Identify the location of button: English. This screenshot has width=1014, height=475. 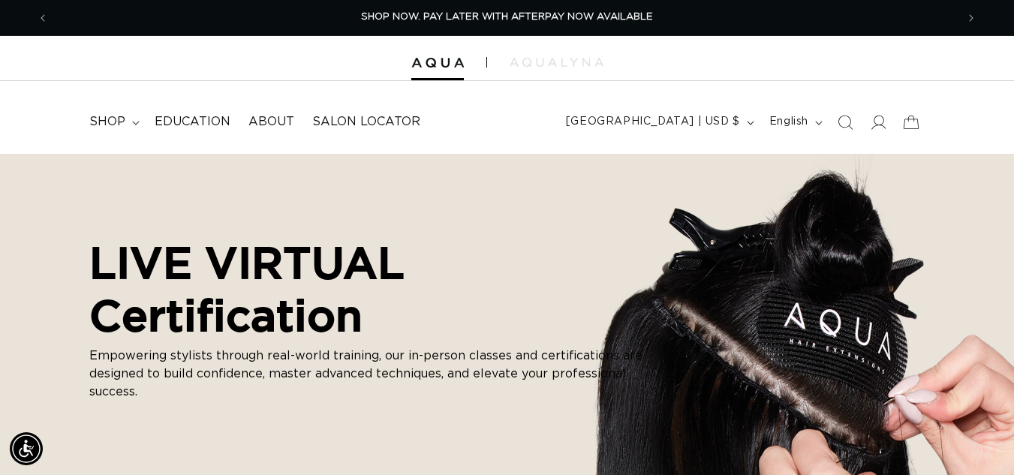
(794, 122).